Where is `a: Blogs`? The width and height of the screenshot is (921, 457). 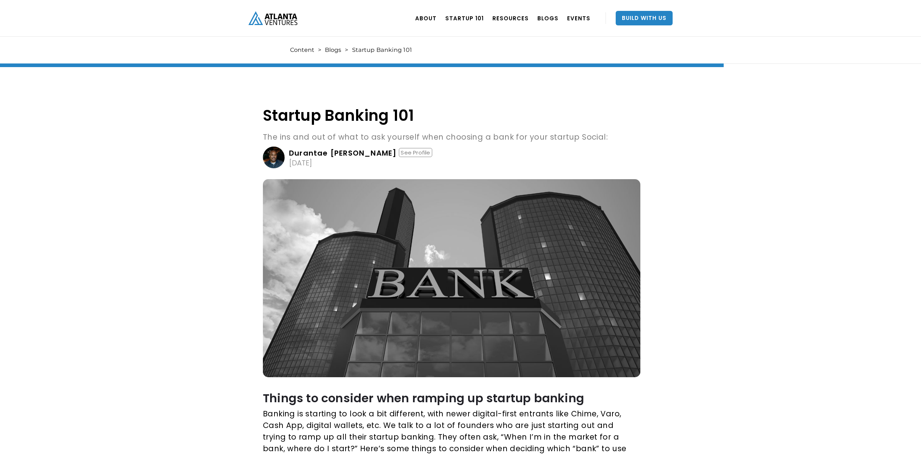
a: Blogs is located at coordinates (333, 50).